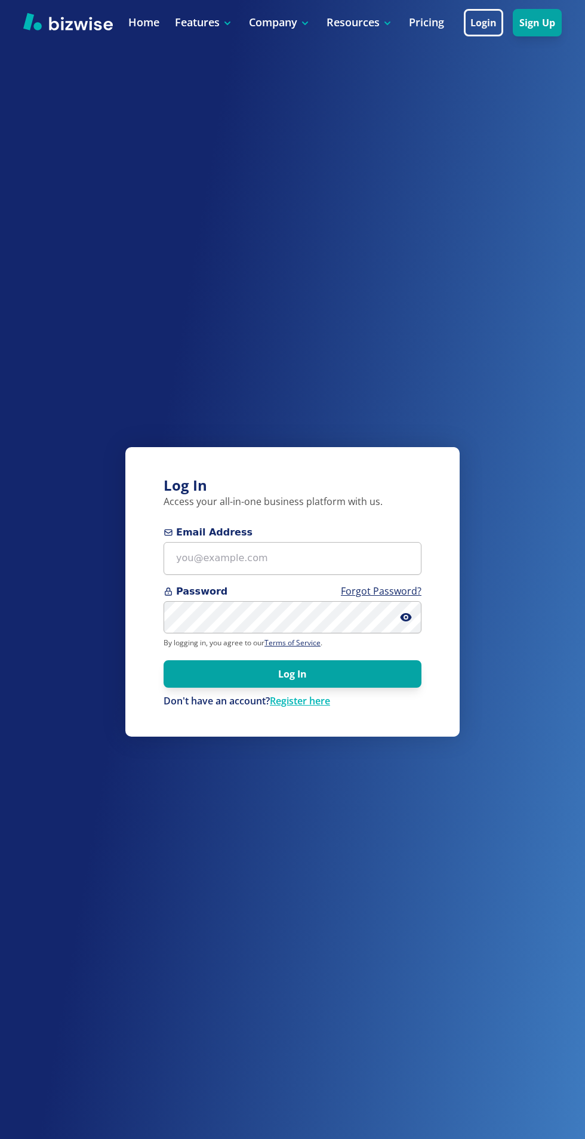 Image resolution: width=585 pixels, height=1139 pixels. What do you see at coordinates (293, 674) in the screenshot?
I see `button: Log In` at bounding box center [293, 674].